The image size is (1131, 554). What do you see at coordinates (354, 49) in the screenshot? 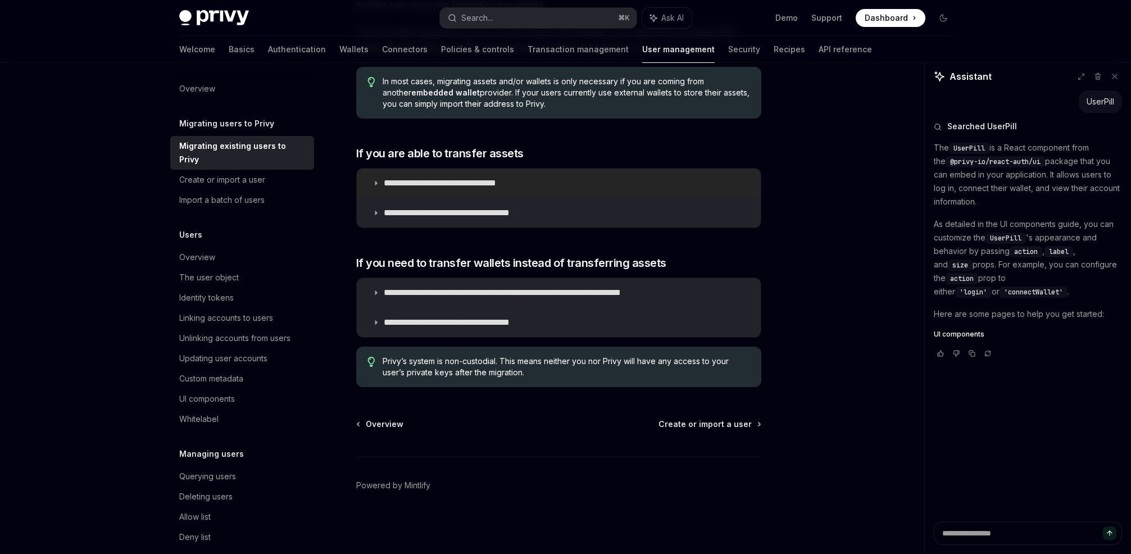
I see `a: Wallets` at bounding box center [354, 49].